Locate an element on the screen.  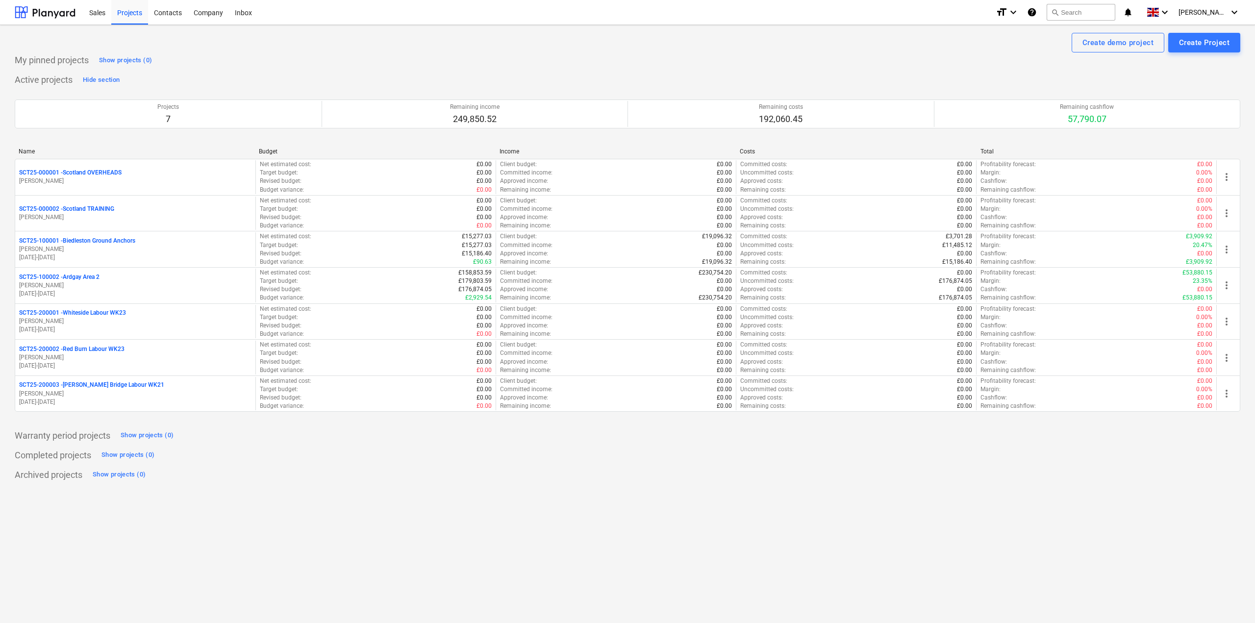
button: Create Project is located at coordinates (1204, 43).